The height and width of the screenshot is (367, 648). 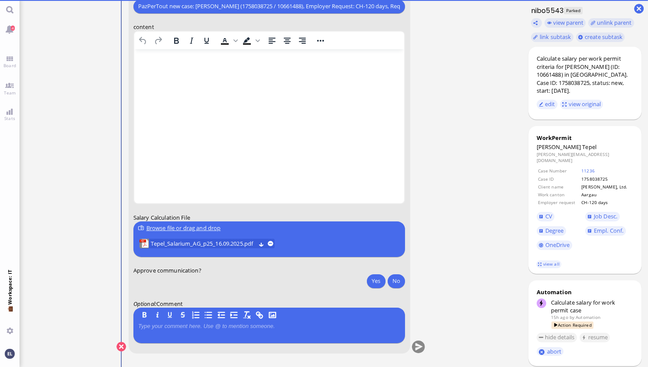 I want to click on span: Job Desc., so click(x=606, y=216).